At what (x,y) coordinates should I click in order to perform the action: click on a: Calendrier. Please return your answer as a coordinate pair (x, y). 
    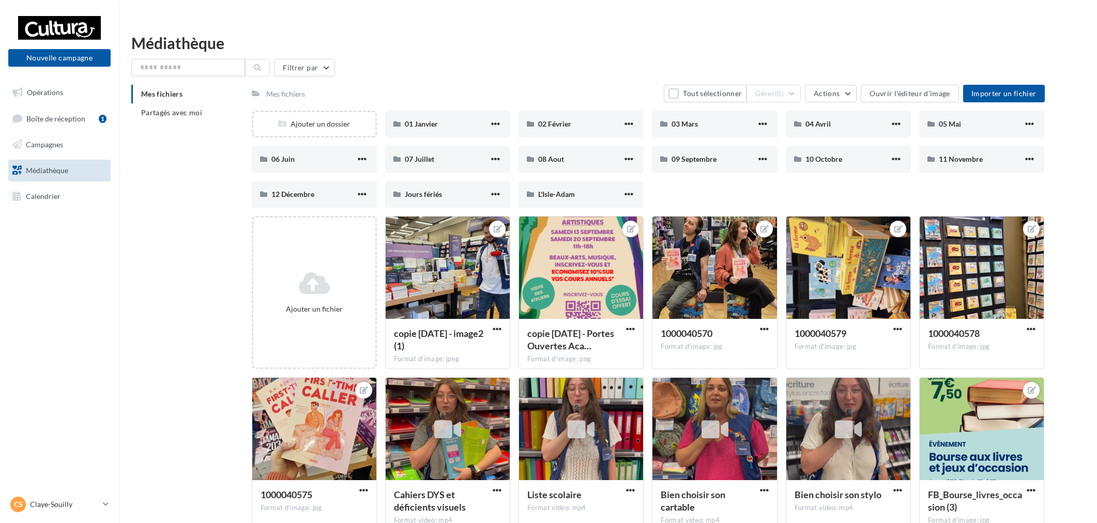
    Looking at the image, I should click on (59, 196).